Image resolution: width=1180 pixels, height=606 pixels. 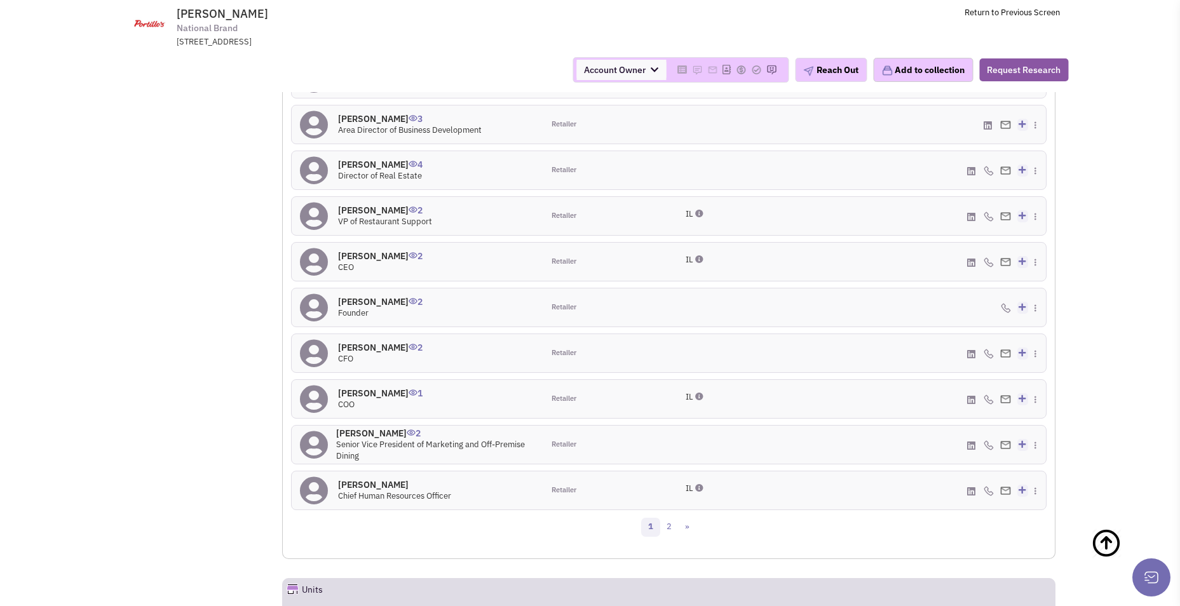 What do you see at coordinates (395, 496) in the screenshot?
I see `span: Chief Human Resources Officer` at bounding box center [395, 496].